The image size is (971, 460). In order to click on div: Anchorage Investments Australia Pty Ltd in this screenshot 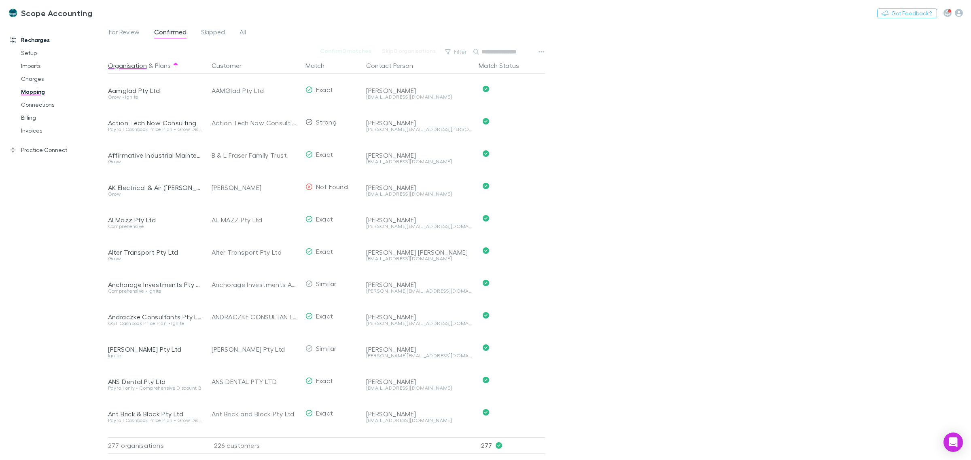, I will do `click(255, 285)`.